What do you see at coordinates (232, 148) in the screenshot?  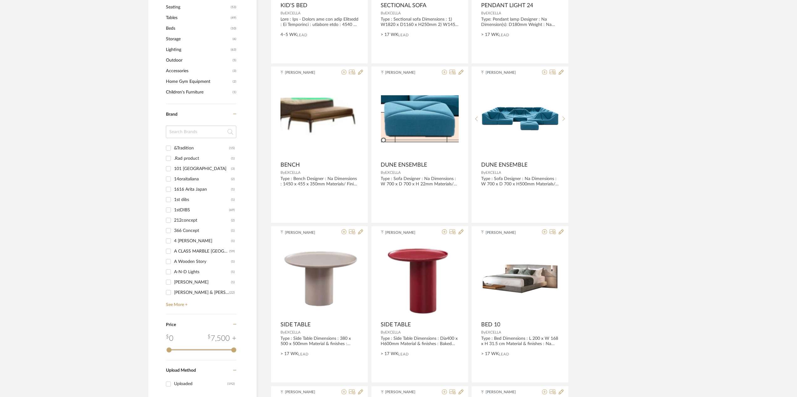 I see `div: (15)` at bounding box center [232, 148].